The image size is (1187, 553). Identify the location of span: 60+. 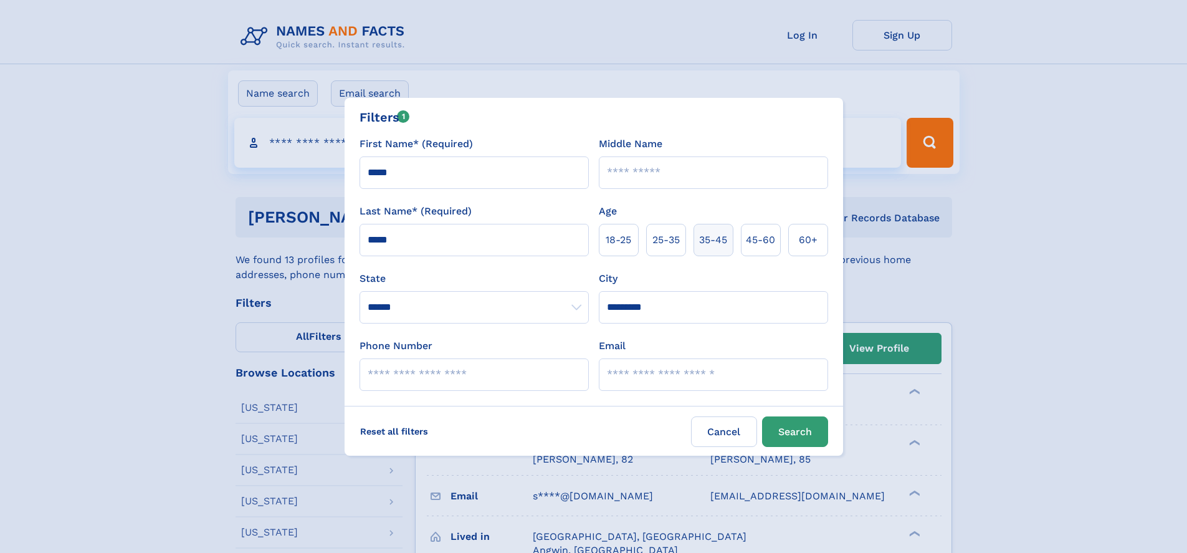
(808, 240).